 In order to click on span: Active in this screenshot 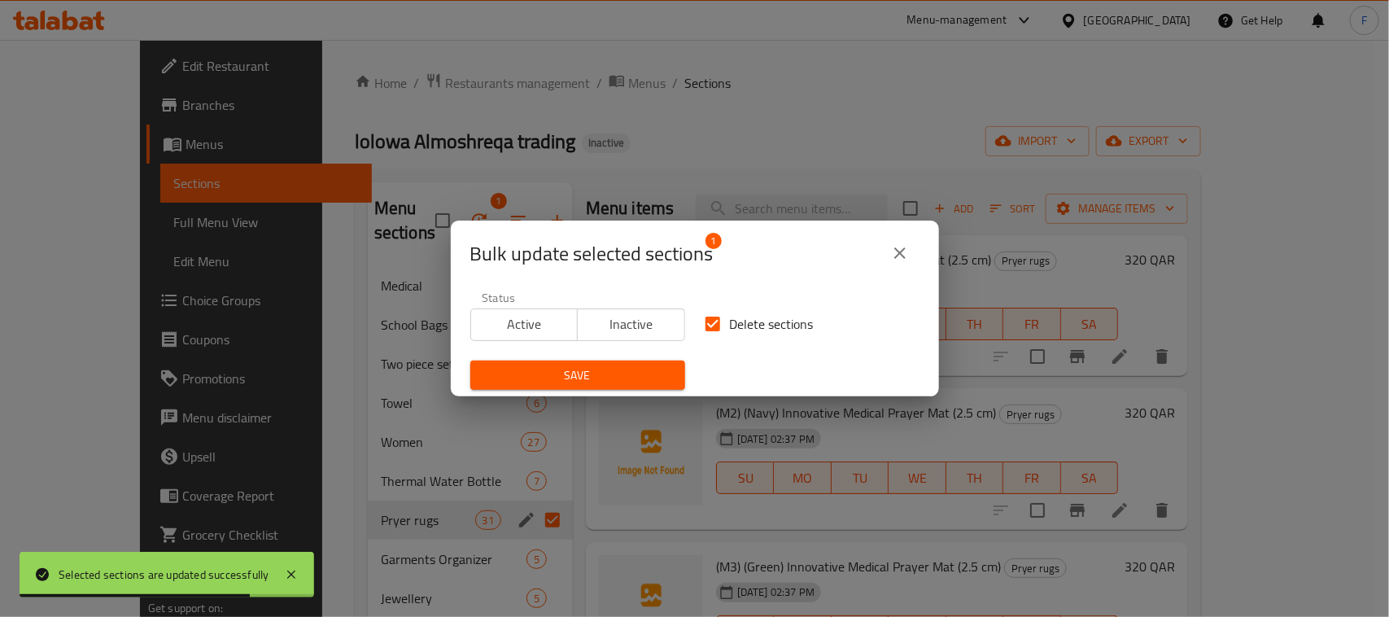, I will do `click(525, 324)`.